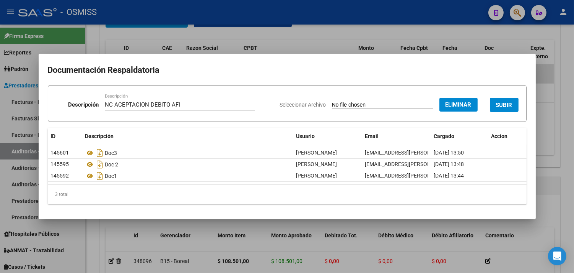 This screenshot has height=273, width=574. What do you see at coordinates (504, 105) in the screenshot?
I see `span: SUBIR` at bounding box center [504, 105].